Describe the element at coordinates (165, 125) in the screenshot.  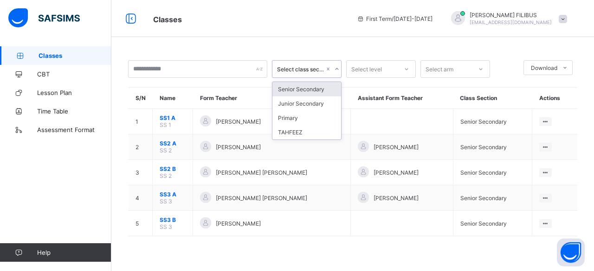
I see `span: SS 1` at that location.